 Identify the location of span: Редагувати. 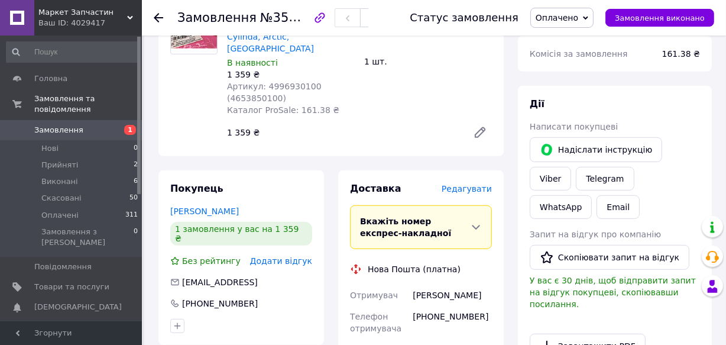
(467, 189).